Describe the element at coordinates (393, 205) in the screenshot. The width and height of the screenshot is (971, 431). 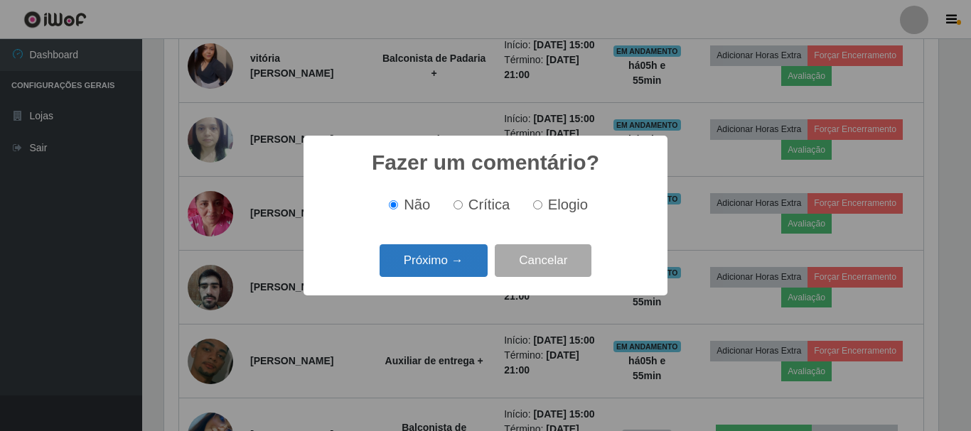
I see `input: Não` at that location.